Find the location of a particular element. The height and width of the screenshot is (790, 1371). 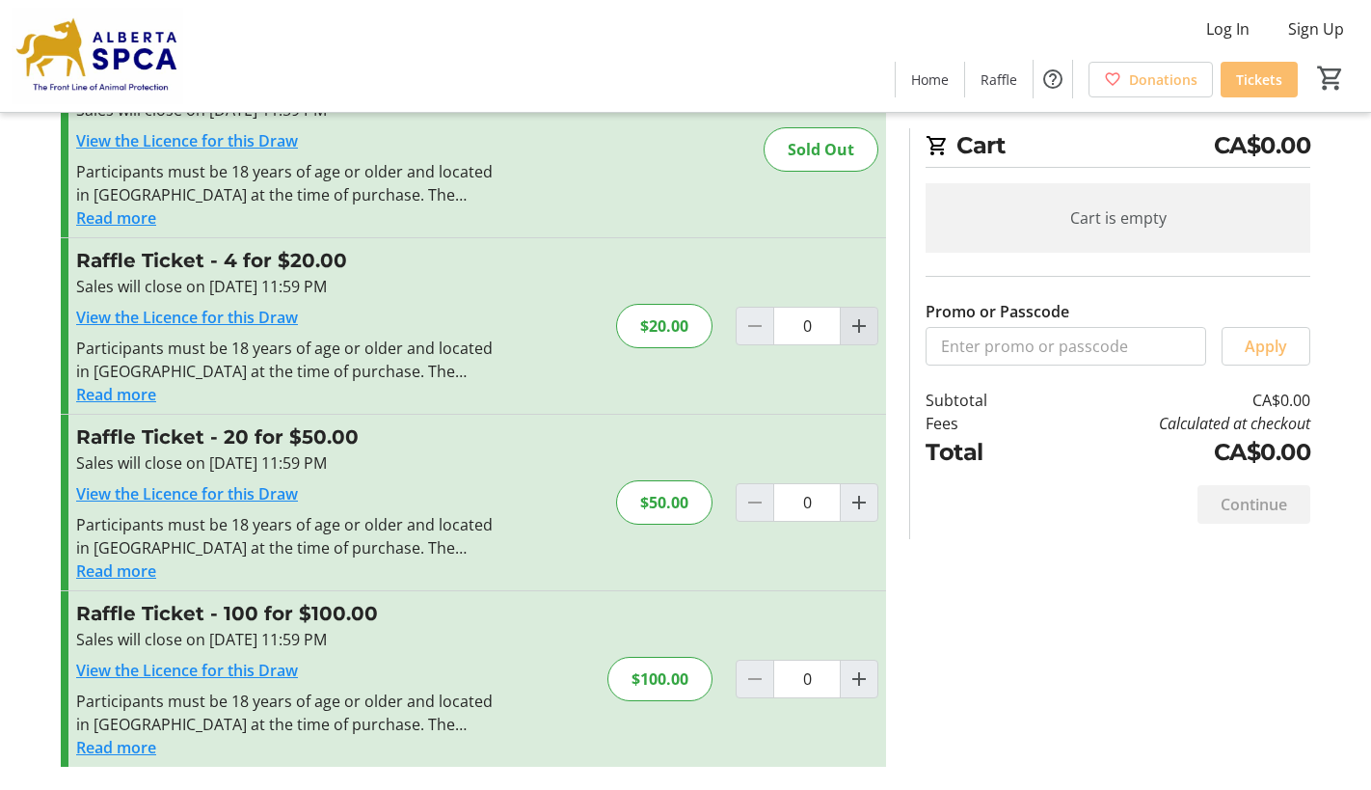

a: Raffle is located at coordinates (999, 79).